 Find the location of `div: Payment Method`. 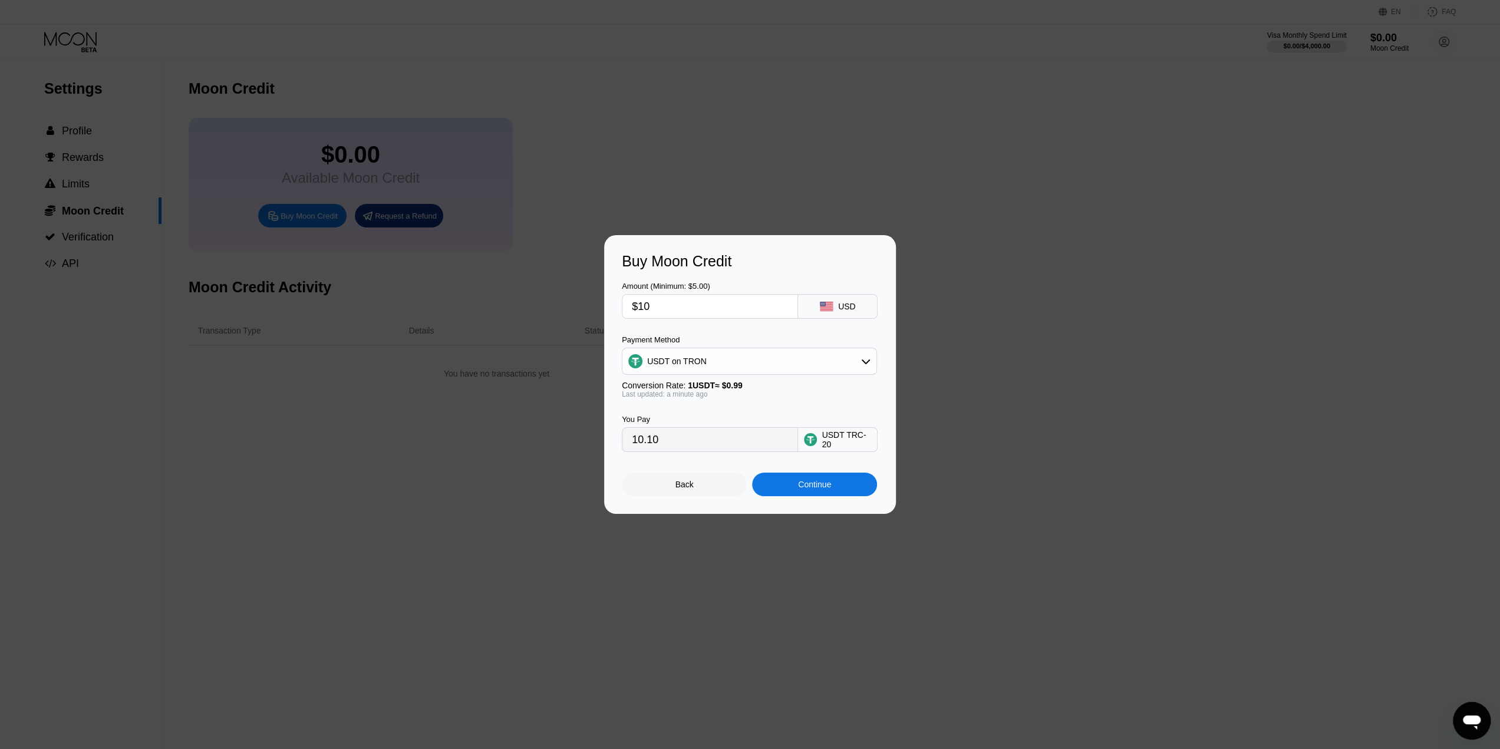

div: Payment Method is located at coordinates (749, 340).